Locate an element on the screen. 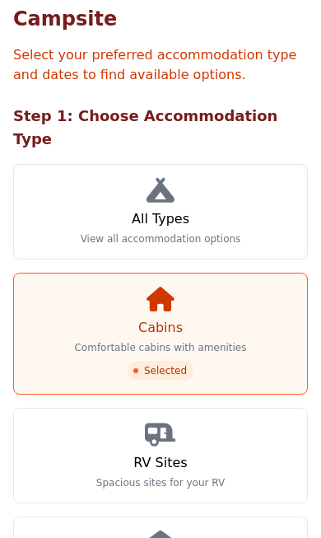  p: View all accommodation options is located at coordinates (161, 239).